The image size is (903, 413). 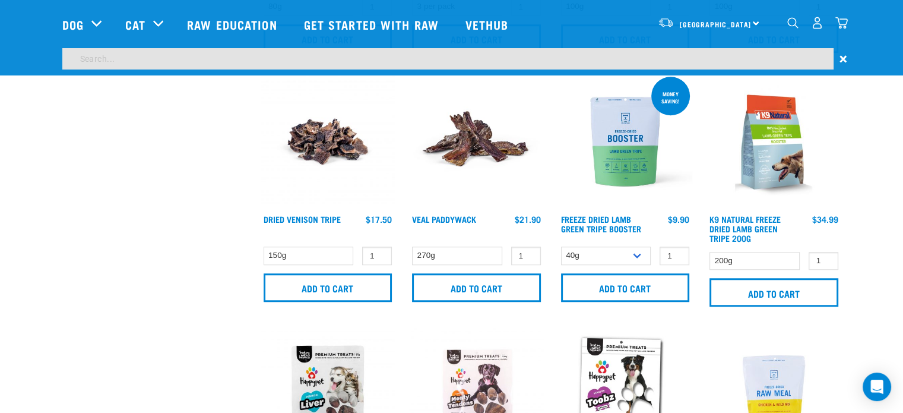 What do you see at coordinates (135, 24) in the screenshot?
I see `a: Cat` at bounding box center [135, 24].